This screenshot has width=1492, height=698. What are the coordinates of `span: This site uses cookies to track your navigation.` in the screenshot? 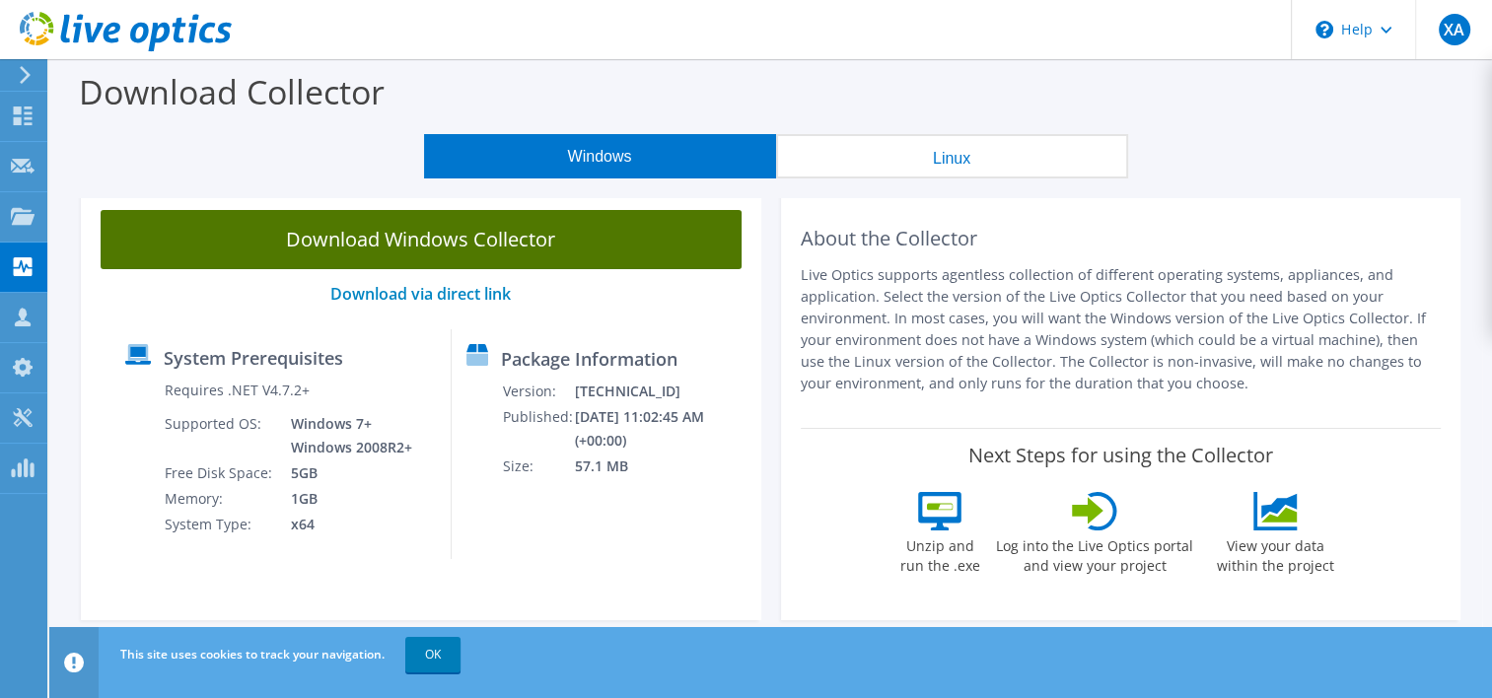 It's located at (252, 654).